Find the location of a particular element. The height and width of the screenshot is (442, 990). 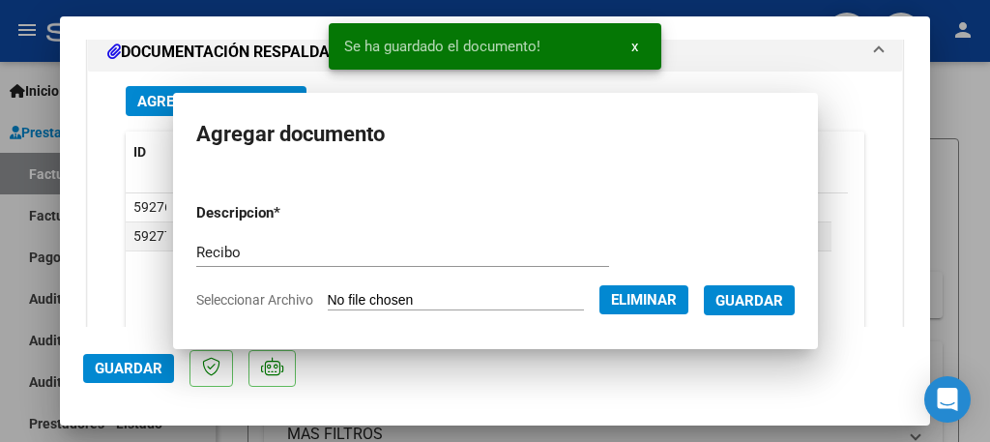

h1: DOCUMENTACIÓN RESPALDATORIA is located at coordinates (247, 52).